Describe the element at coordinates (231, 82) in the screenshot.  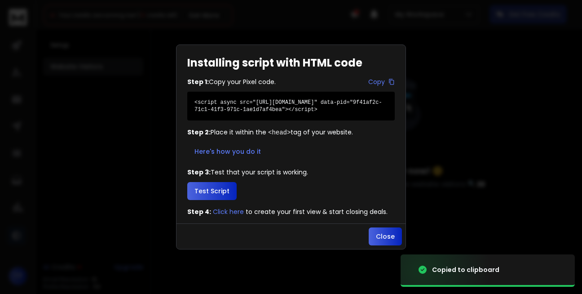
I see `p: Copy your Pixel code.` at that location.